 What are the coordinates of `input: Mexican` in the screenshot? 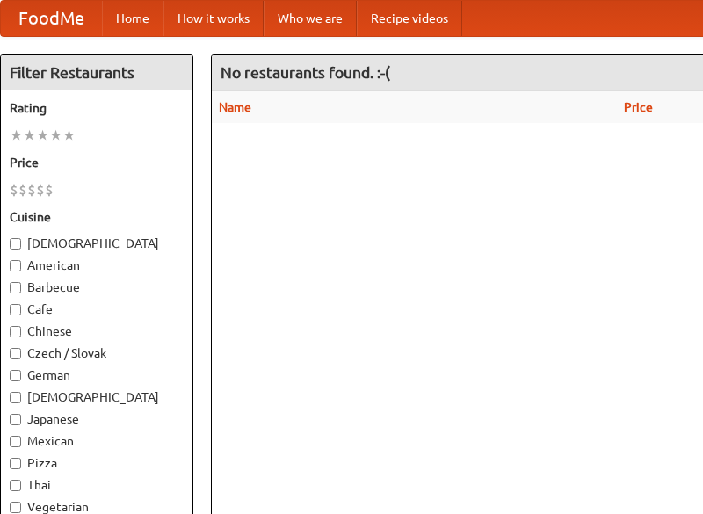 It's located at (15, 441).